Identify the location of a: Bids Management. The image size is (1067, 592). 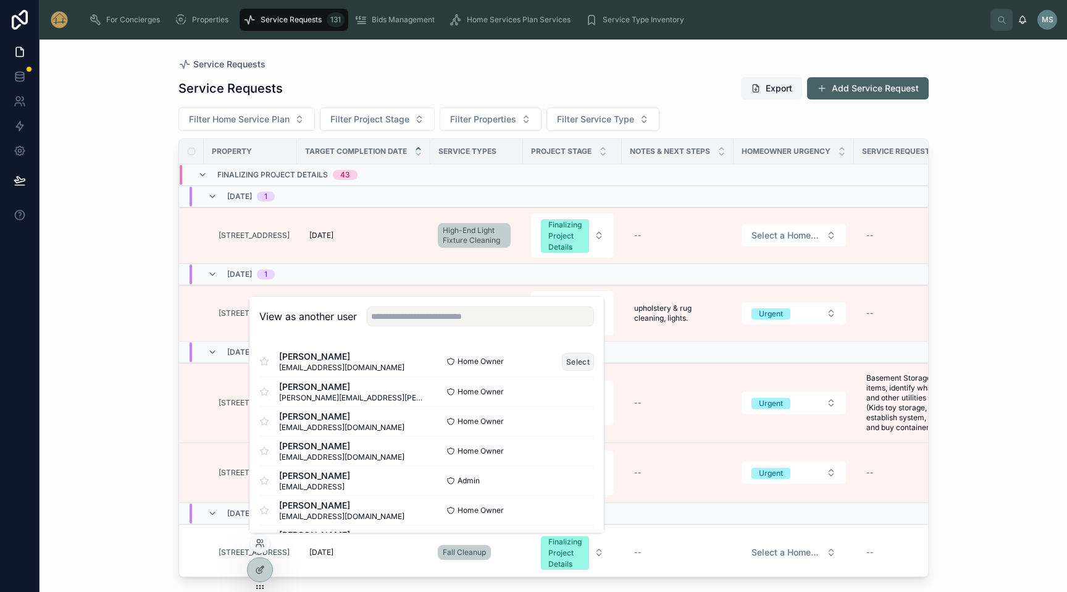
(397, 20).